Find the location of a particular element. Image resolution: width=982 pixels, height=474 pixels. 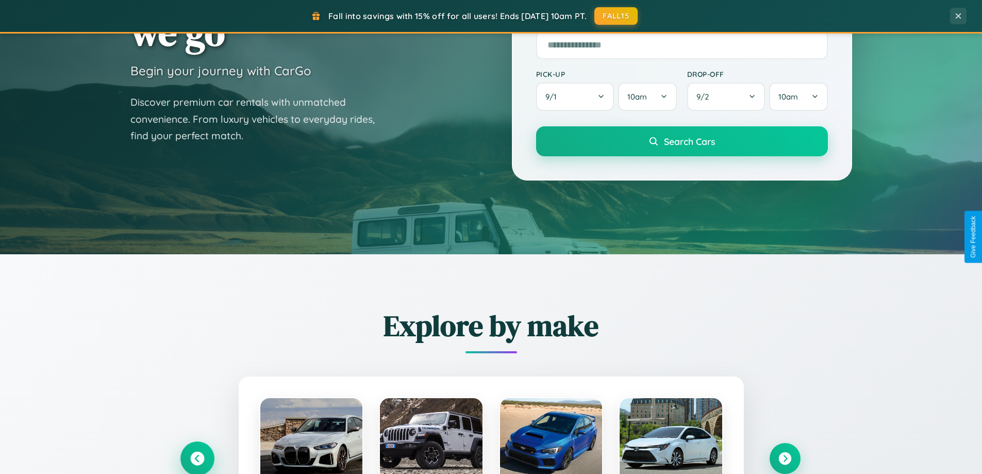

h3: Begin your journey with CarGo is located at coordinates (221, 71).